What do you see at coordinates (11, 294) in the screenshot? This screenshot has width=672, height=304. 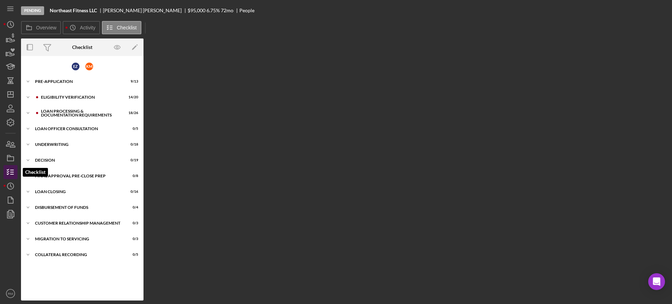 I see `button: RM` at bounding box center [11, 294].